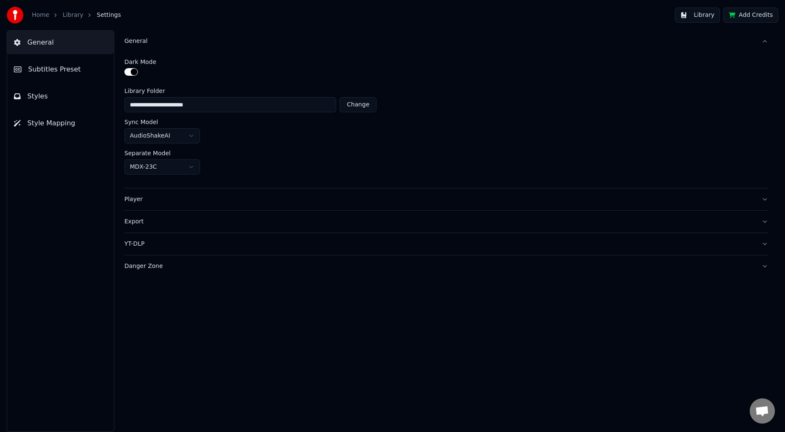  Describe the element at coordinates (61, 96) in the screenshot. I see `button: Styles` at that location.